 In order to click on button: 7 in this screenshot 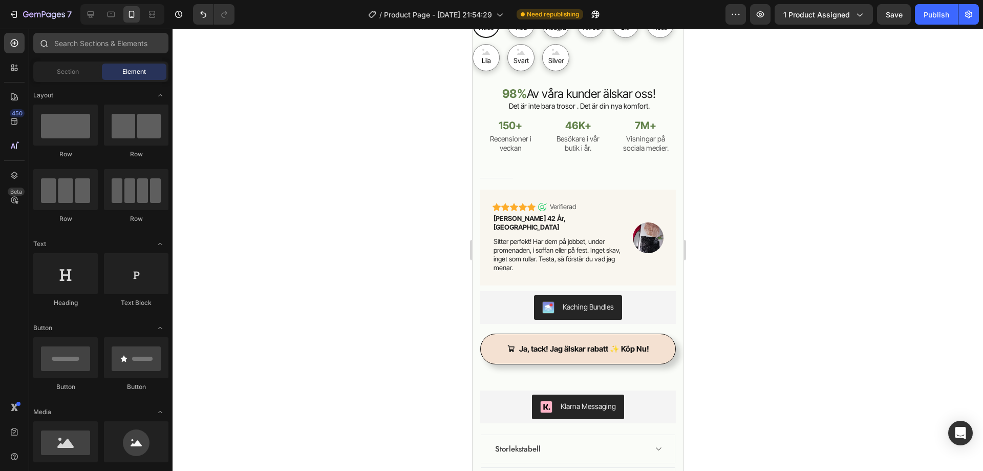, I will do `click(40, 14)`.